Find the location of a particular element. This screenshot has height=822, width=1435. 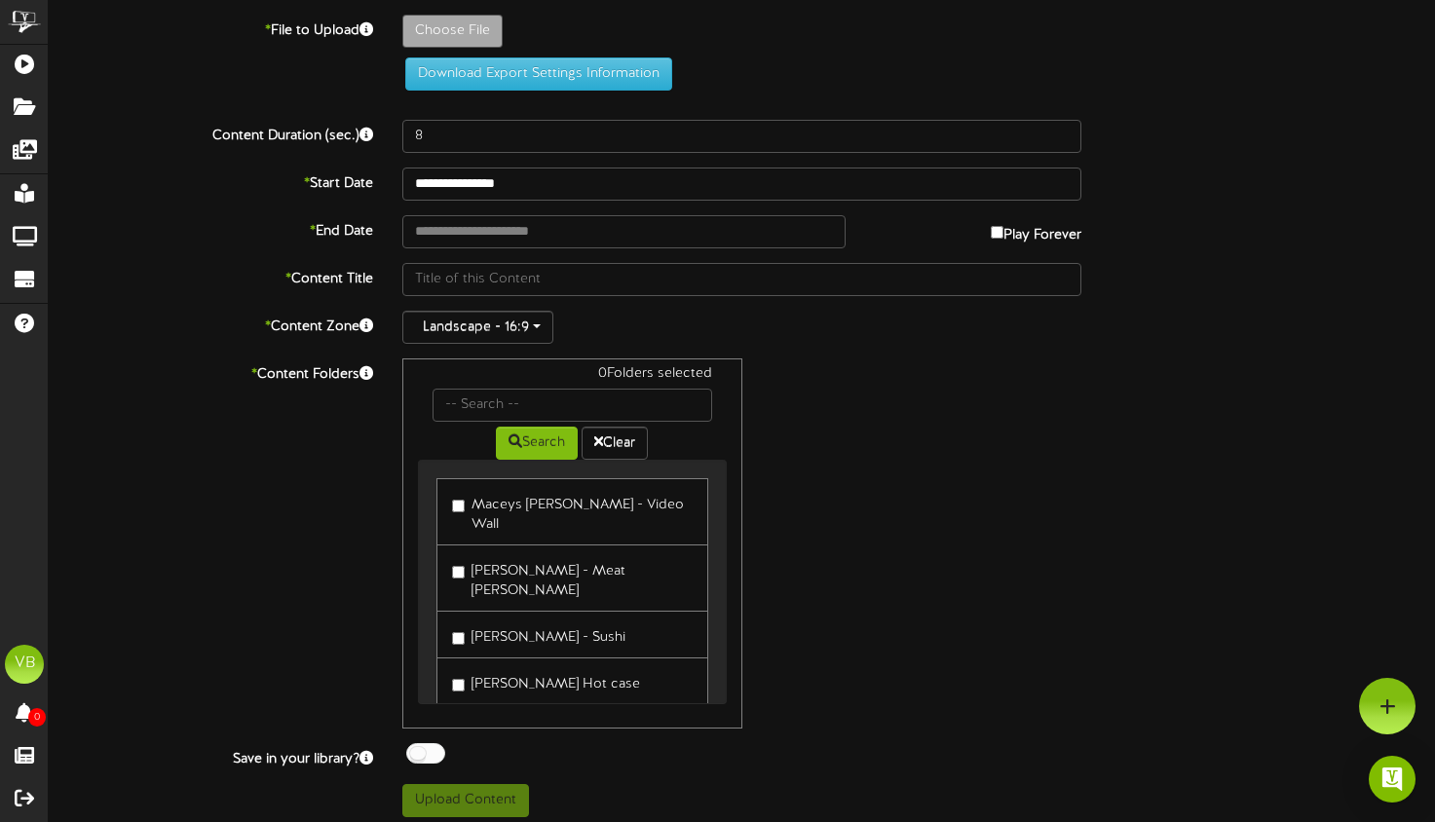

input: Play Forever is located at coordinates (997, 232).